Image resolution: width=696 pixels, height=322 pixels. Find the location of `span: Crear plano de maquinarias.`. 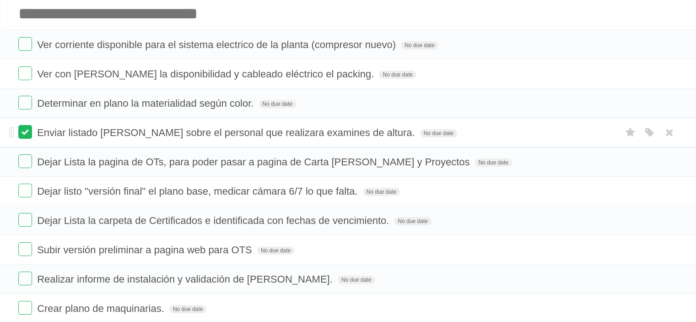

span: Crear plano de maquinarias. is located at coordinates (102, 308).